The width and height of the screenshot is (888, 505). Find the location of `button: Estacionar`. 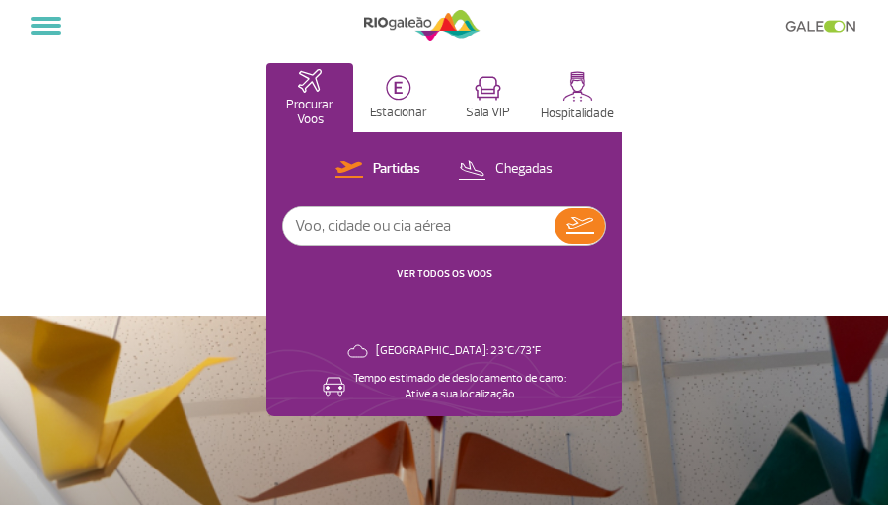

button: Estacionar is located at coordinates (399, 98).